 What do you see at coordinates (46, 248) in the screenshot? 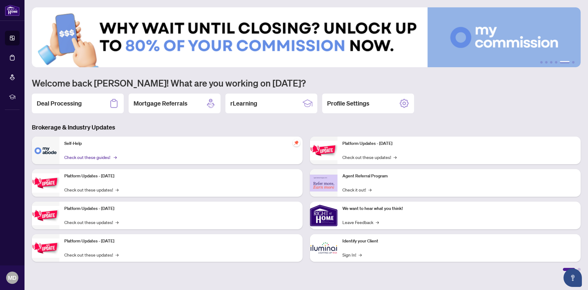
I see `img: Platform Updates - July 8, 2025` at bounding box center [46, 248].